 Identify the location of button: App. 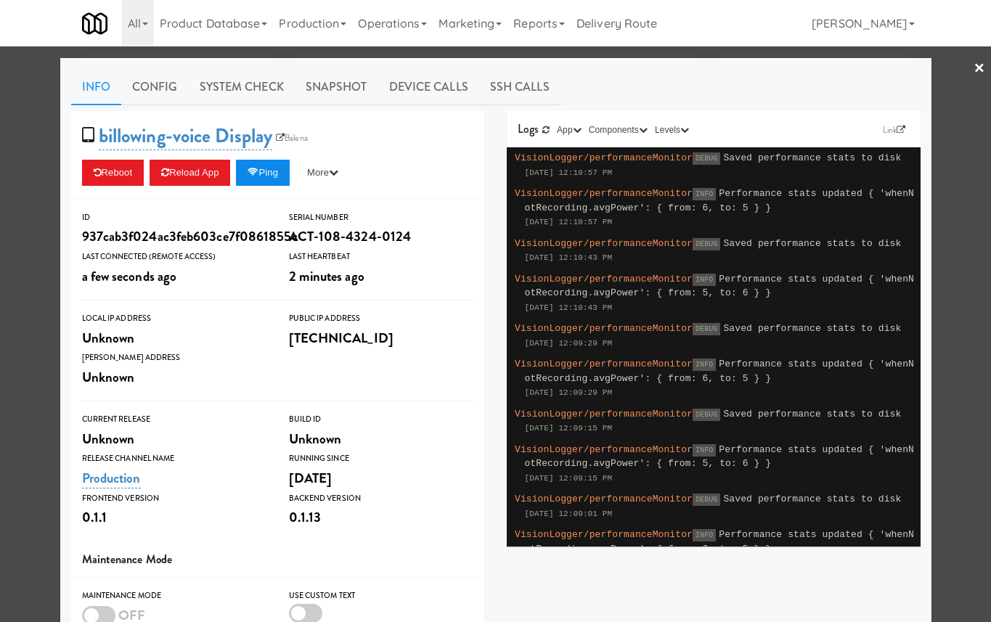
(569, 130).